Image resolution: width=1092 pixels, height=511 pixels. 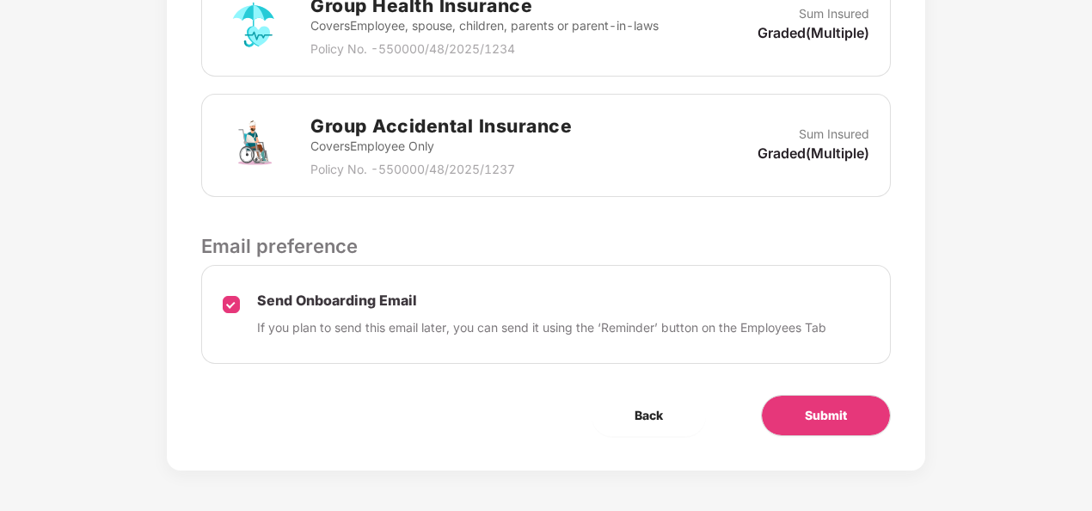 What do you see at coordinates (254, 145) in the screenshot?
I see `img: svg+xml;base64,PHN2ZyB4bWxucz0iaHR0cDovL3d3dy53My5vcmcvMjAwMC9zdmciIHdpZHRoPSI3MiIgaGVpZ2h0PSI3Mi...` at bounding box center [254, 145].